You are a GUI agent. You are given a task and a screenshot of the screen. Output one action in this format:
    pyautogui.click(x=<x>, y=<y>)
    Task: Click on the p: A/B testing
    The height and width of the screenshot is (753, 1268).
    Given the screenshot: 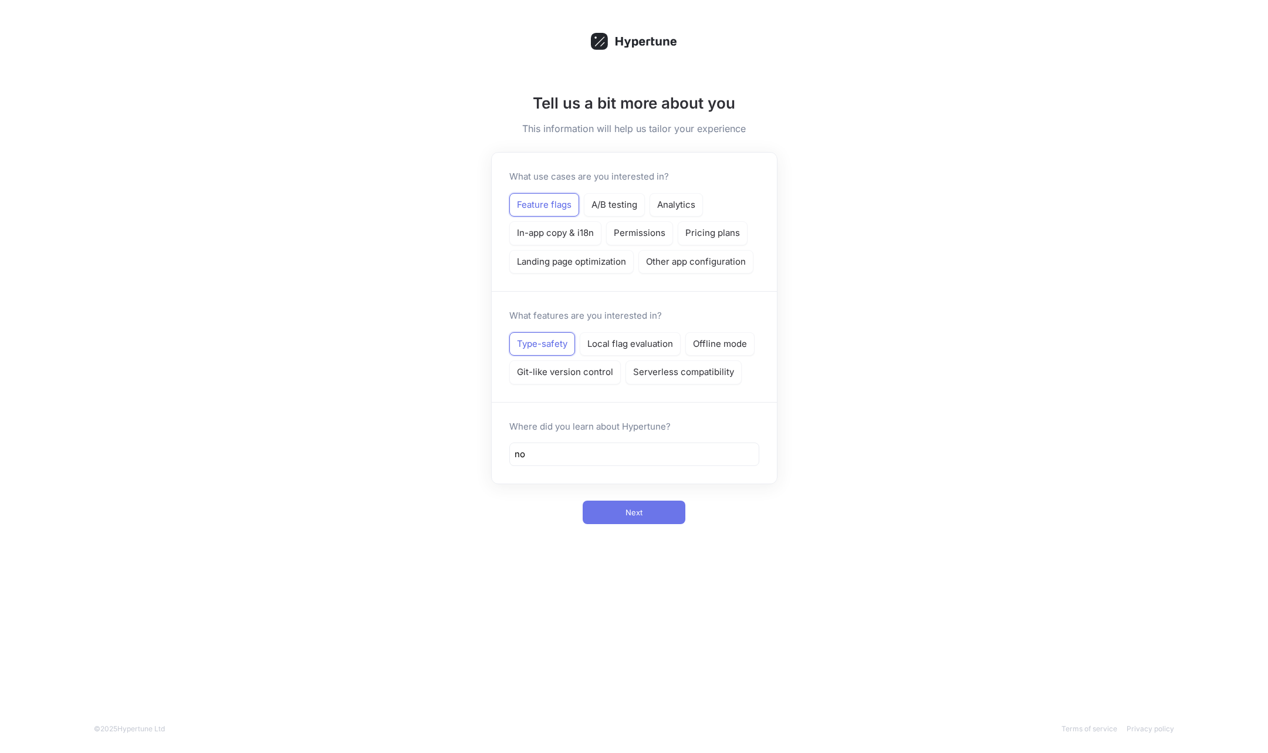 What is the action you would take?
    pyautogui.click(x=614, y=205)
    